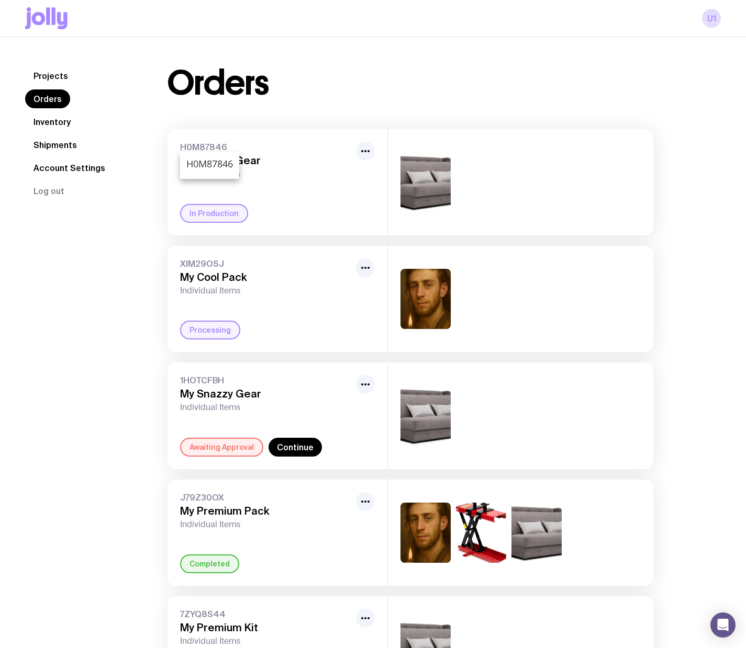 Image resolution: width=746 pixels, height=648 pixels. Describe the element at coordinates (266, 628) in the screenshot. I see `h3: My Premium Kit` at that location.